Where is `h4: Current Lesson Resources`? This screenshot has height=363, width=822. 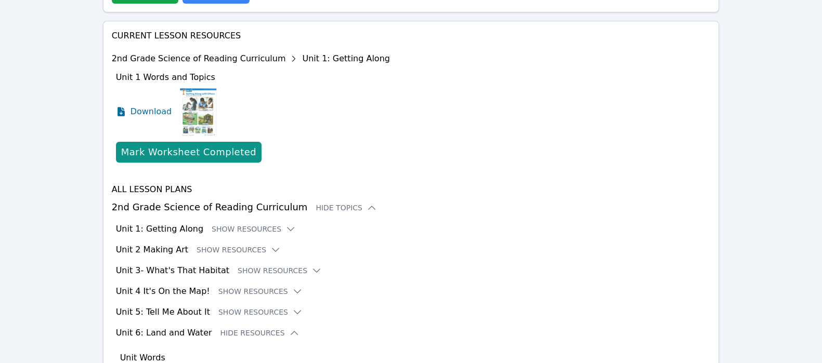
h4: Current Lesson Resources is located at coordinates (411, 36).